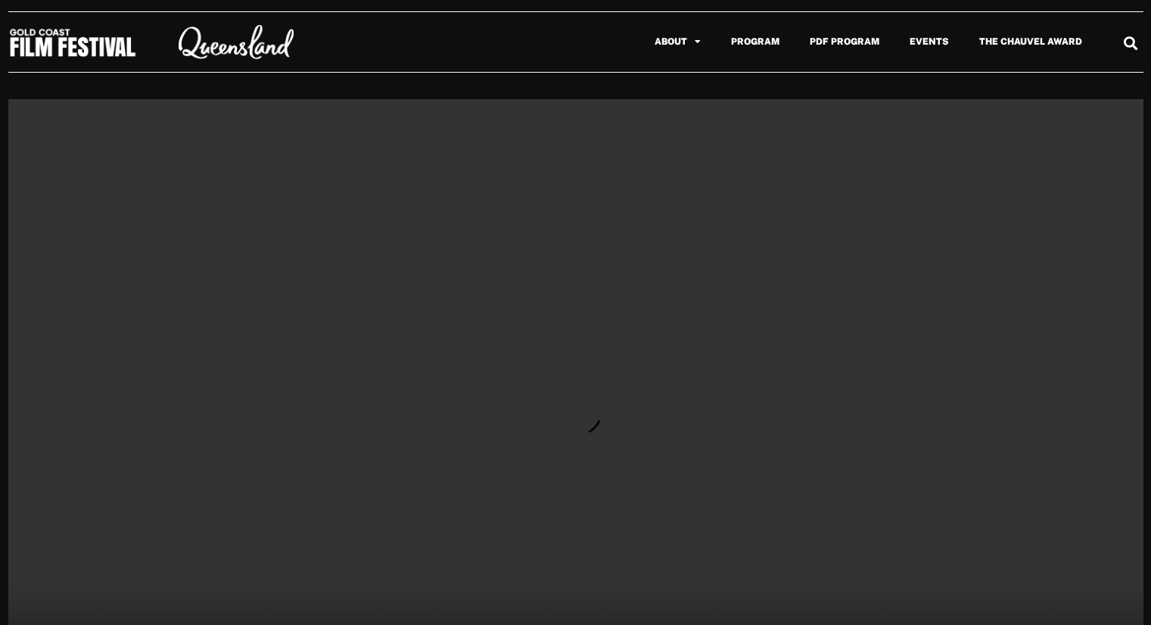 This screenshot has width=1151, height=625. Describe the element at coordinates (713, 42) in the screenshot. I see `nav: Menu` at that location.